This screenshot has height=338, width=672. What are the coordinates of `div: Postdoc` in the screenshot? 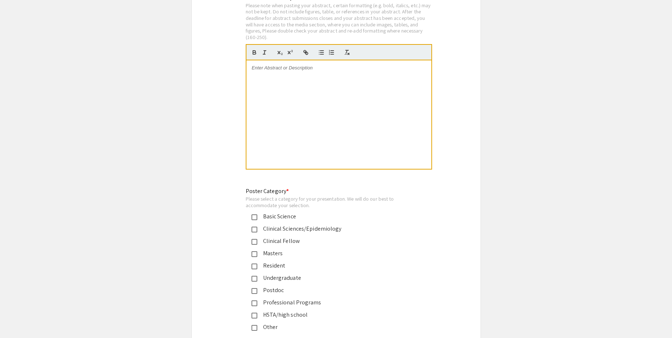 It's located at (333, 291).